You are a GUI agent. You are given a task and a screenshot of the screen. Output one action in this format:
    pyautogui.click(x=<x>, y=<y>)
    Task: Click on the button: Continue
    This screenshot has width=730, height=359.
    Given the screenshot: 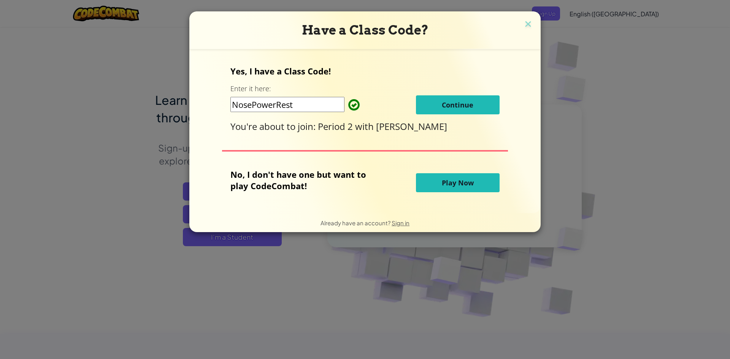 What is the action you would take?
    pyautogui.click(x=458, y=105)
    